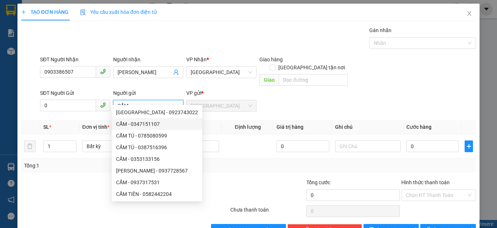 The image size is (497, 228). Describe the element at coordinates (268, 212) in the screenshot. I see `div: Chưa thanh toán` at that location.